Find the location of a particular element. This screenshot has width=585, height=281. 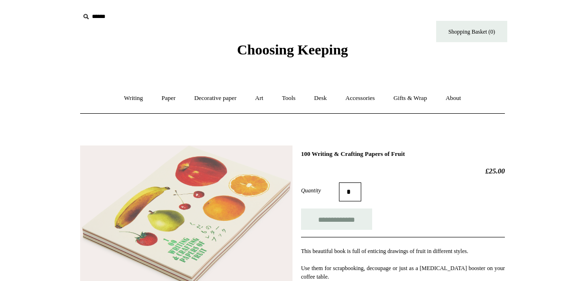

a: Writing is located at coordinates (134, 98).